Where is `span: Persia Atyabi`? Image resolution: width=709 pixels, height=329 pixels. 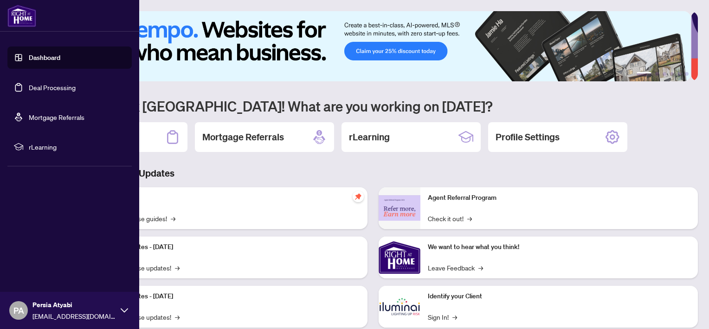
span: Persia Atyabi is located at coordinates (74, 304).